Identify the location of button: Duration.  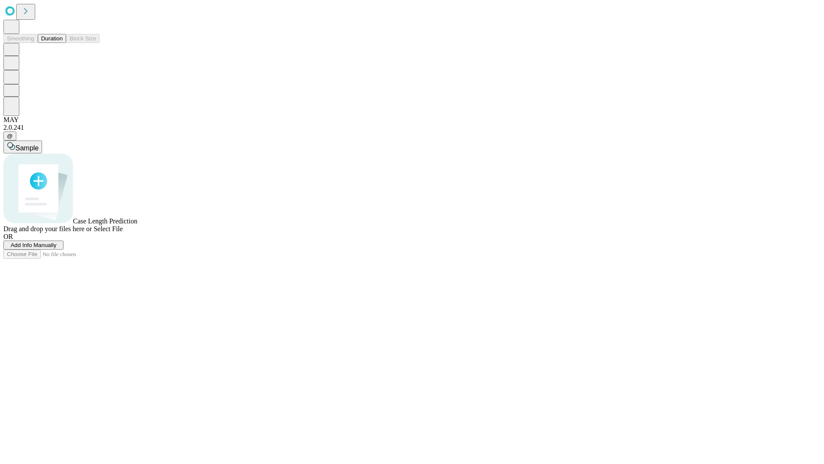
(52, 38).